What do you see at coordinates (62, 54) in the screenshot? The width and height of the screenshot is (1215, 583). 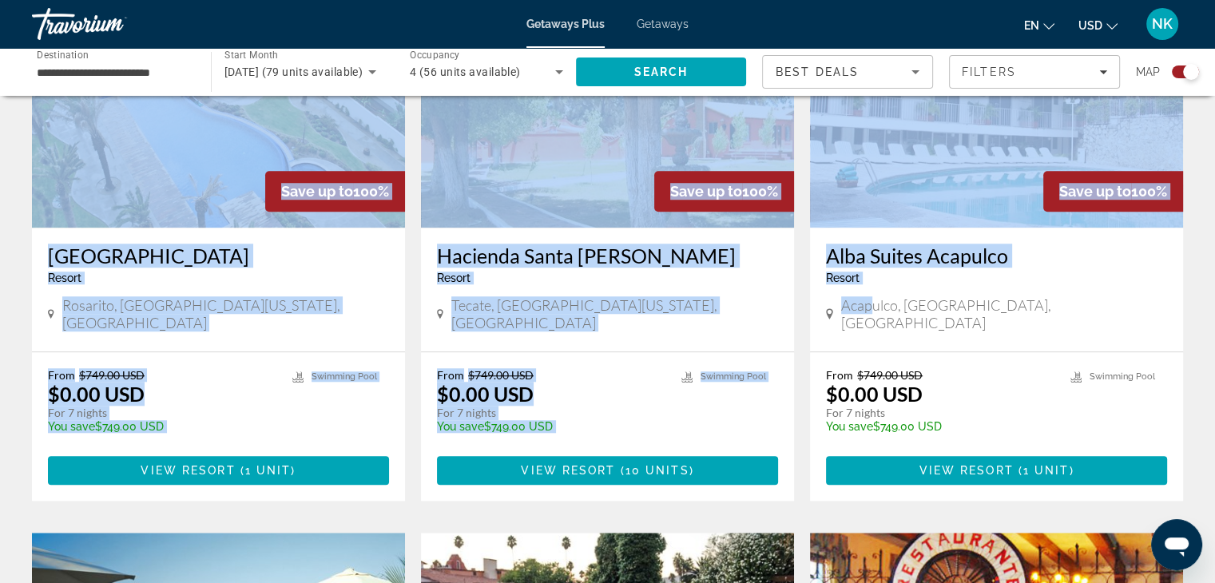 I see `span: Destination` at bounding box center [62, 54].